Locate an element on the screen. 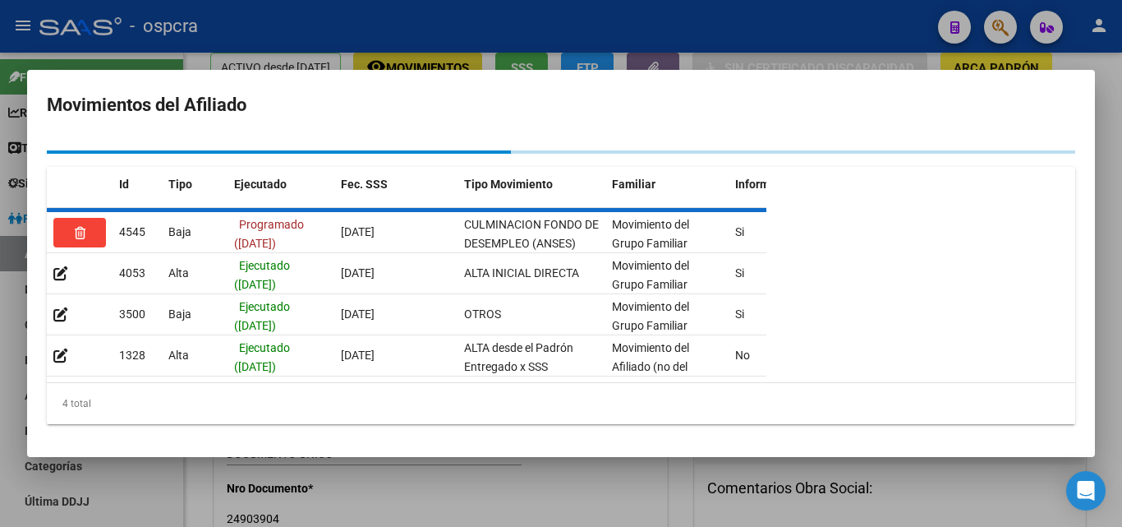 The width and height of the screenshot is (1122, 527). div: Open Intercom Messenger is located at coordinates (1086, 490).